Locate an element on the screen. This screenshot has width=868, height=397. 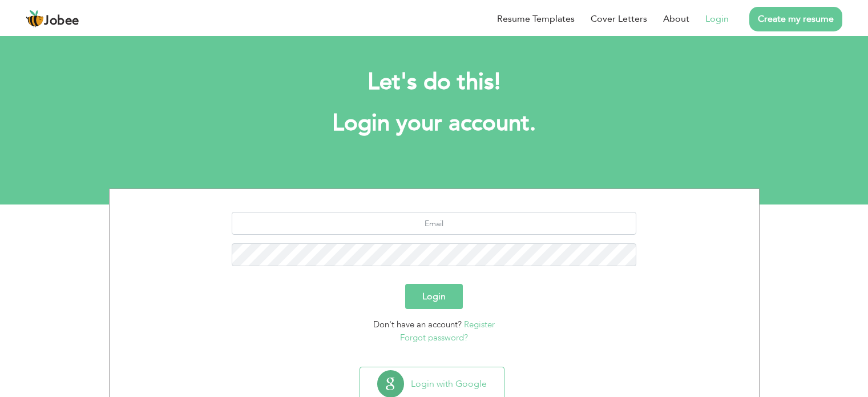
a: Create my resume is located at coordinates (796, 19).